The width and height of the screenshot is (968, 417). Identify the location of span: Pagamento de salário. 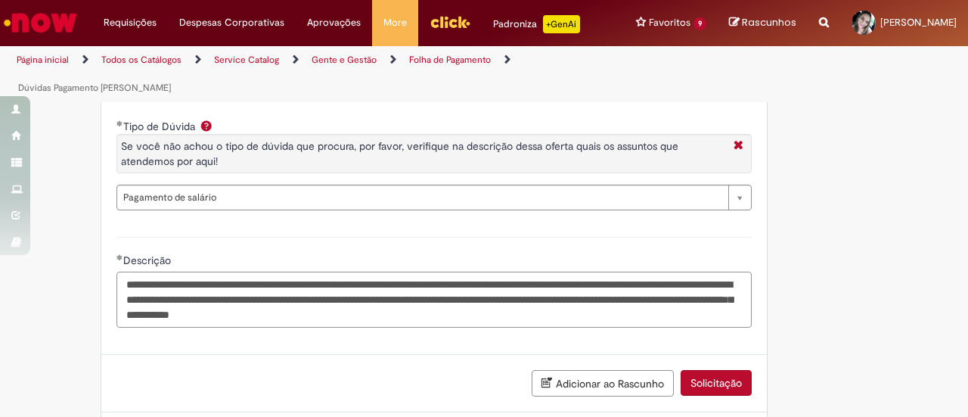
(422, 197).